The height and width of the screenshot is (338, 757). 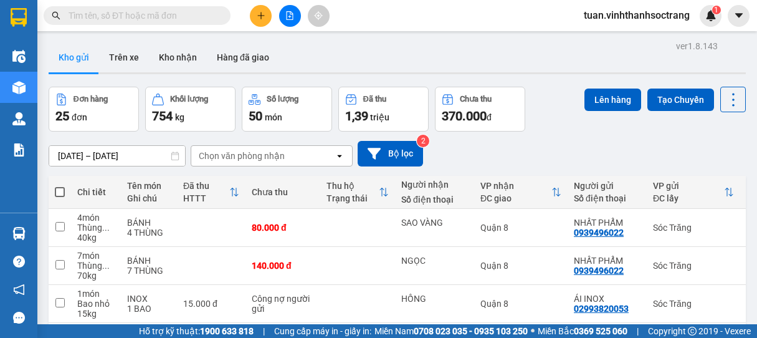 What do you see at coordinates (613, 100) in the screenshot?
I see `button: Lên hàng` at bounding box center [613, 100].